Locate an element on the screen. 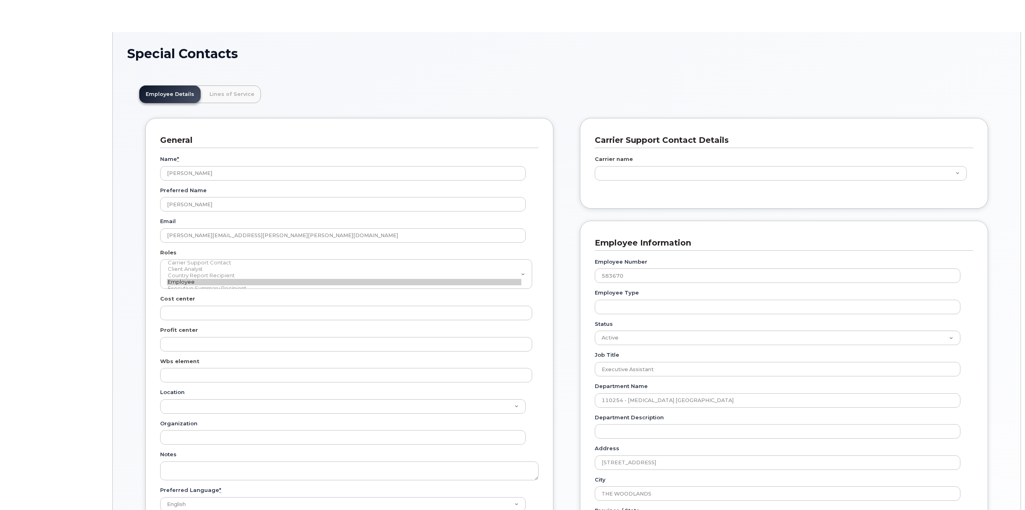 Image resolution: width=1025 pixels, height=510 pixels. label: Organization is located at coordinates (179, 423).